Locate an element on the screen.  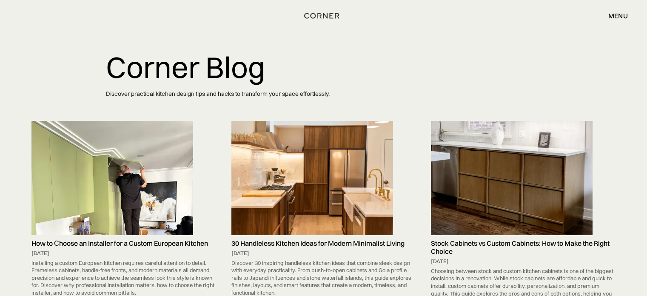
h5: How to Сhoose an Installer for a Custom European Kitchen is located at coordinates (124, 243).